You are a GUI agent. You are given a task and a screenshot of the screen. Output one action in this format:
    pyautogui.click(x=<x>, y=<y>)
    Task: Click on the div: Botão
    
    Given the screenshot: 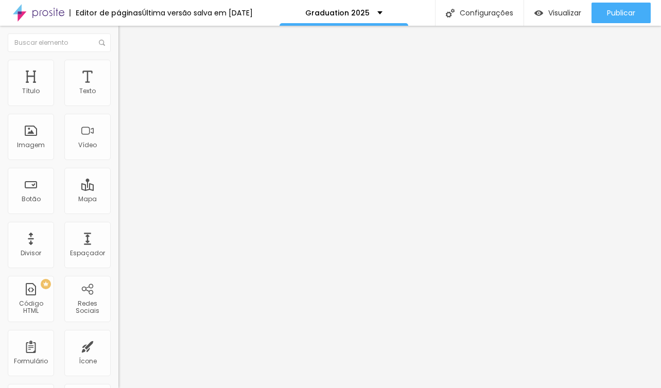 What is the action you would take?
    pyautogui.click(x=31, y=199)
    